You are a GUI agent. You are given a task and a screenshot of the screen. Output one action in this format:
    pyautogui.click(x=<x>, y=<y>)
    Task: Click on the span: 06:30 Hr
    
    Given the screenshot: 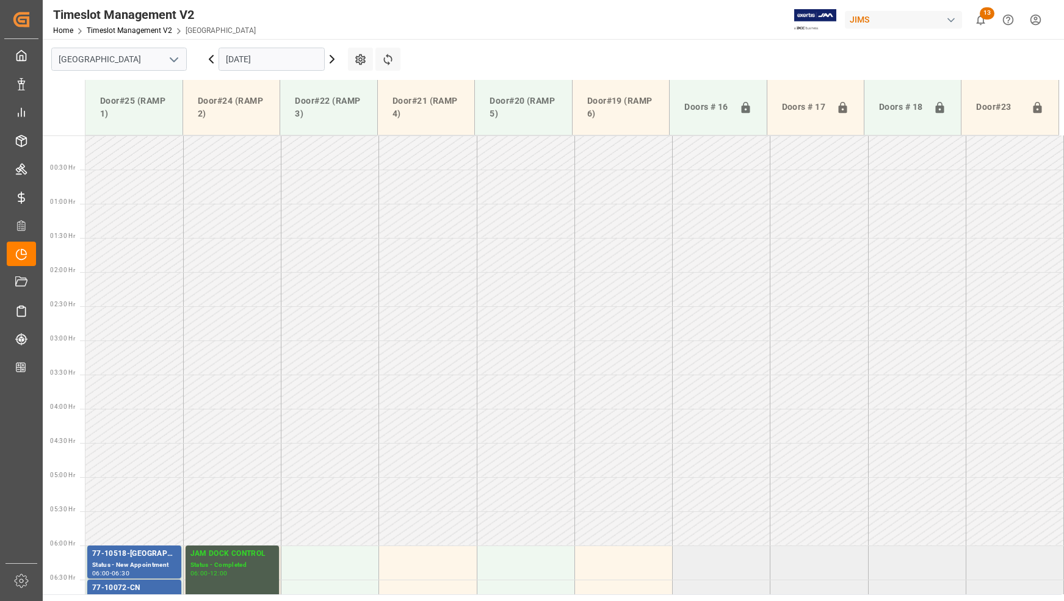 What is the action you would take?
    pyautogui.click(x=62, y=577)
    